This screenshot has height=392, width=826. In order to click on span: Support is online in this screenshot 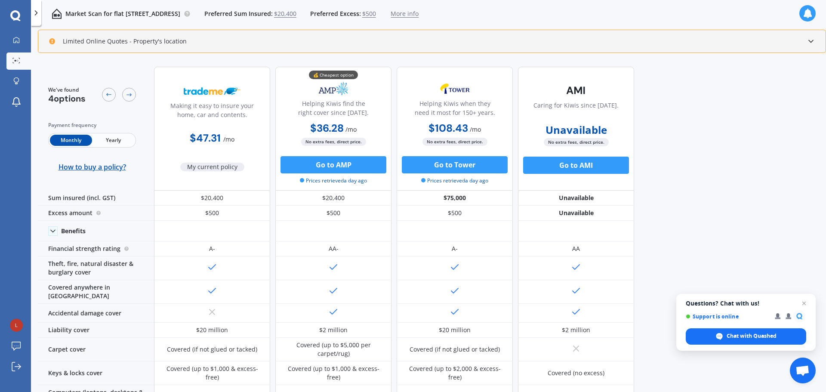, I will do `click(727, 316)`.